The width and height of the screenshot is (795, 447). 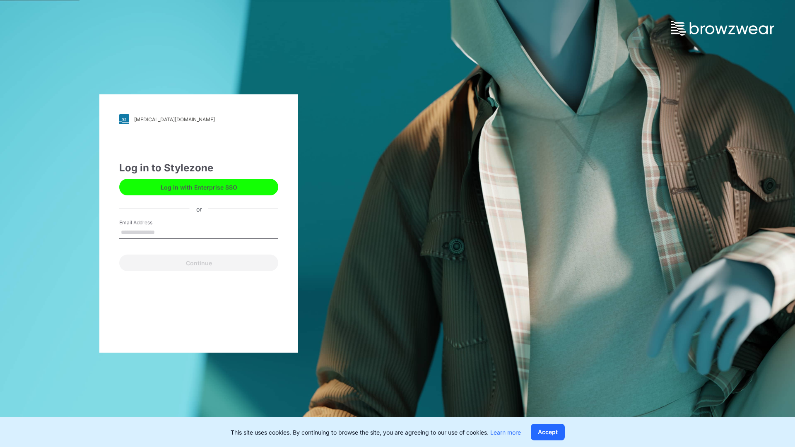 I want to click on button: Log in with Enterprise SSO, so click(x=199, y=187).